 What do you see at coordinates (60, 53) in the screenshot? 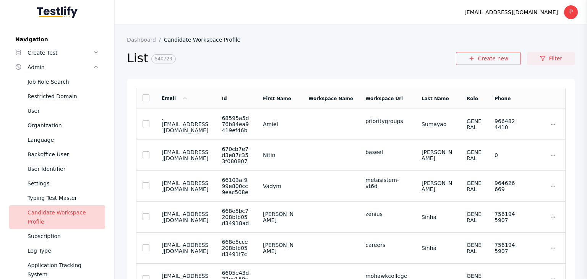
I see `div: Create Test` at bounding box center [60, 53].